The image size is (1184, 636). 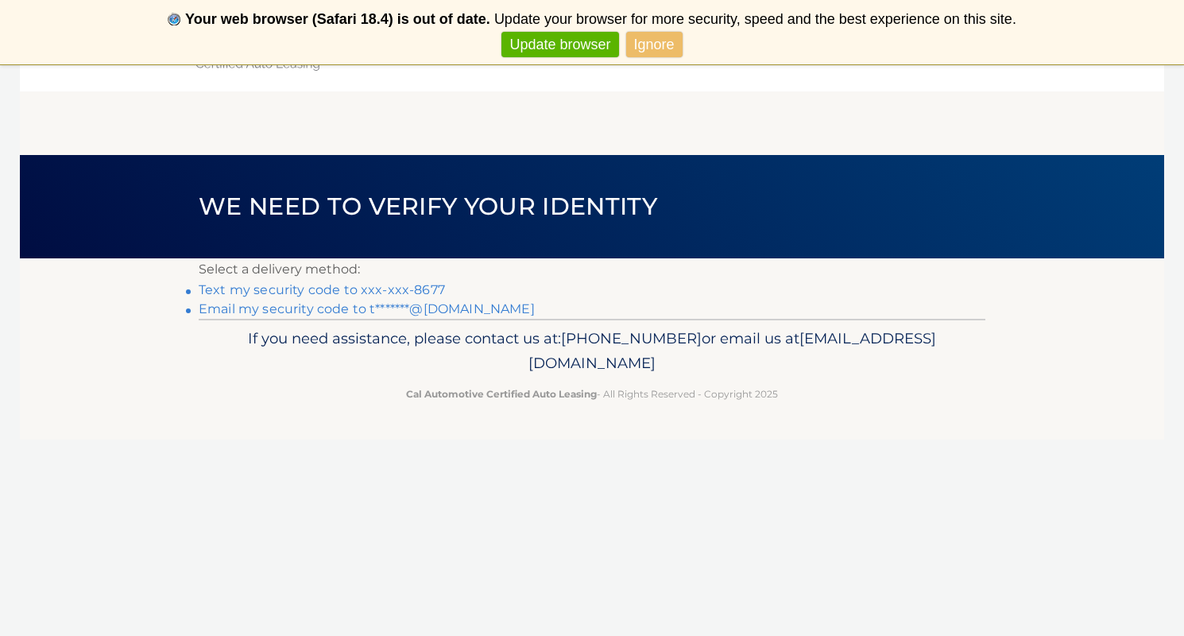 What do you see at coordinates (427, 206) in the screenshot?
I see `span: We need to verify your identity` at bounding box center [427, 206].